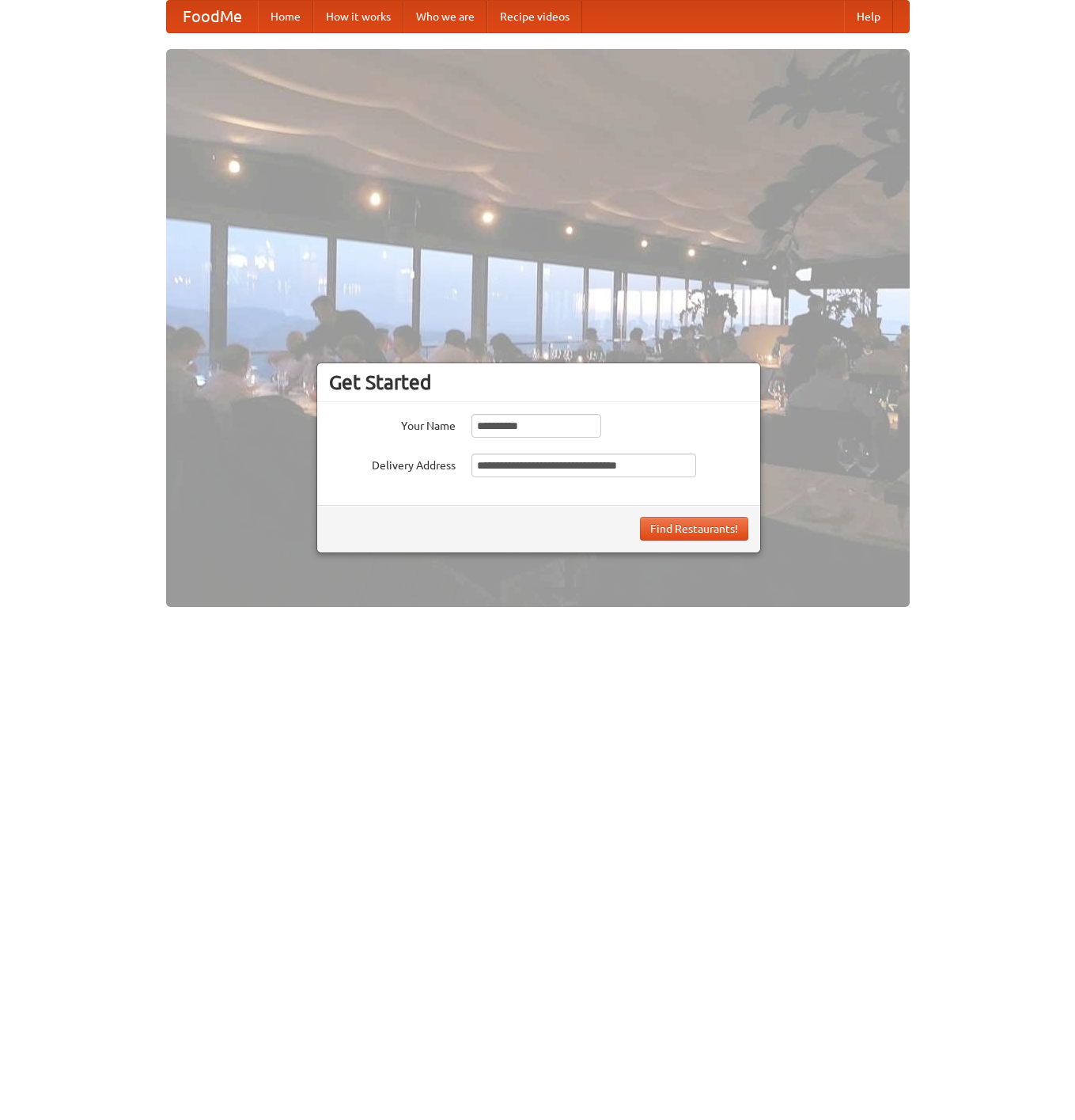 Image resolution: width=1075 pixels, height=1120 pixels. Describe the element at coordinates (694, 529) in the screenshot. I see `button: Find Restaurants!` at that location.